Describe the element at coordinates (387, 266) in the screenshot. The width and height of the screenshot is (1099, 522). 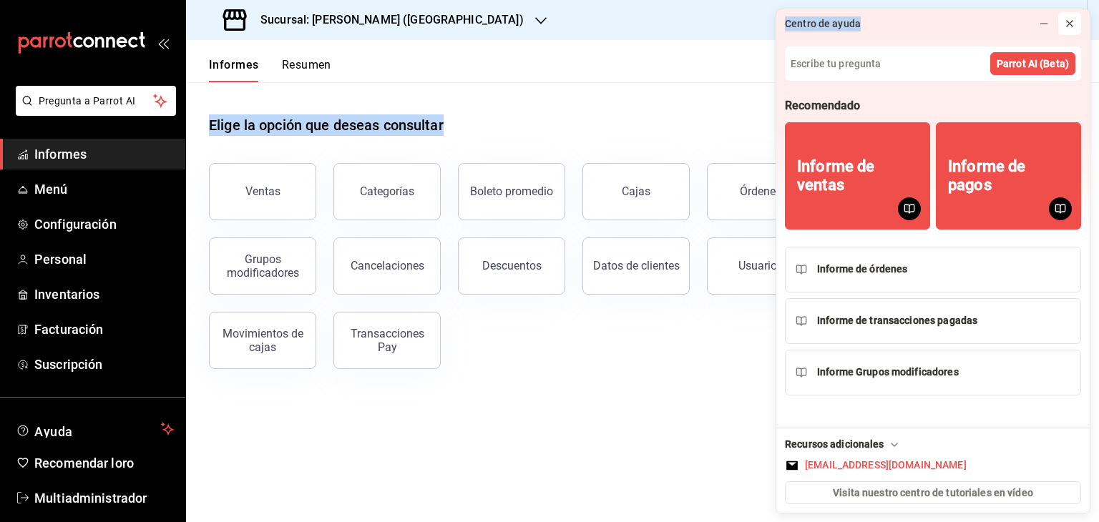
I see `font: Cancelaciones` at that location.